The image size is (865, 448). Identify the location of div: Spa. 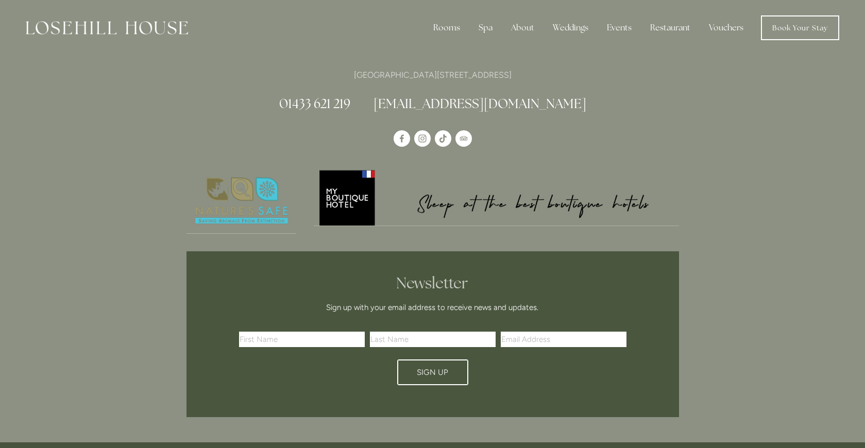
(485, 28).